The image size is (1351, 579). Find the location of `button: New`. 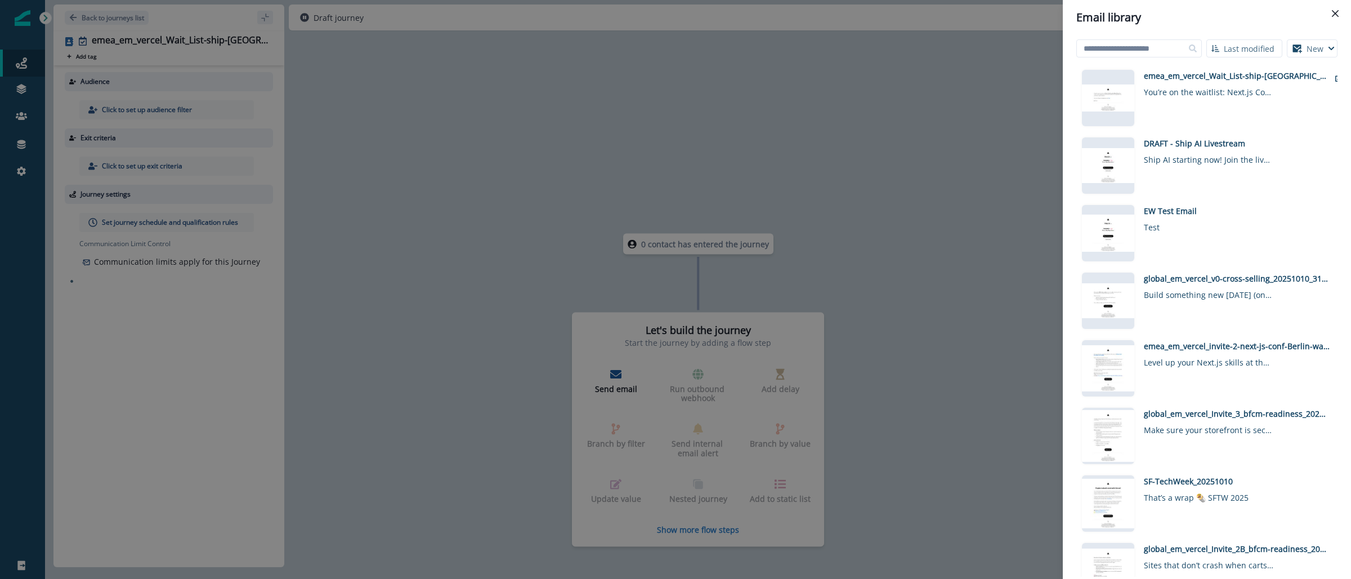

button: New is located at coordinates (1312, 48).